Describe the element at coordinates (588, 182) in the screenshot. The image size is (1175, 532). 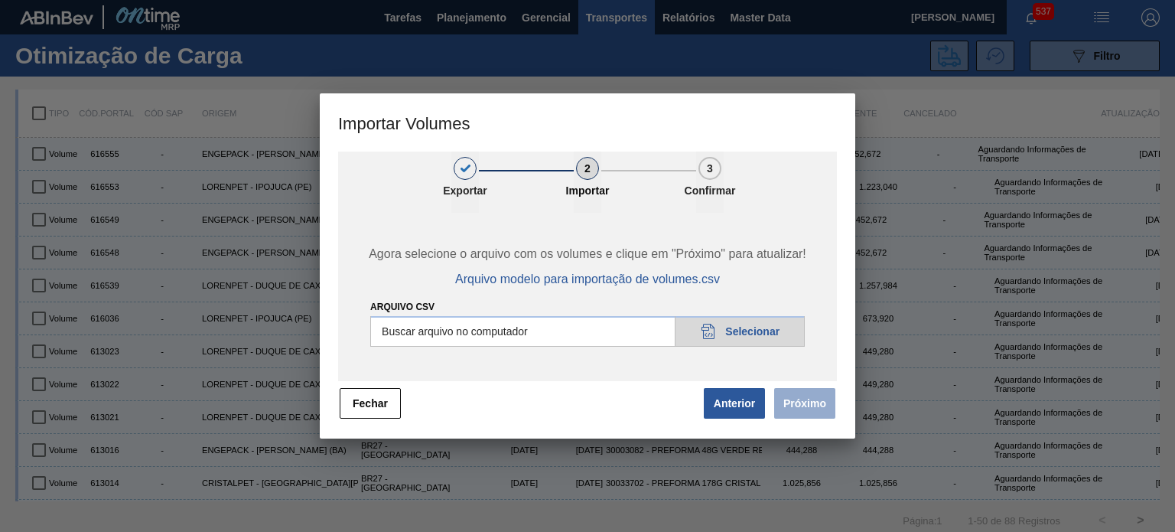
I see `button: 2Importar` at that location.